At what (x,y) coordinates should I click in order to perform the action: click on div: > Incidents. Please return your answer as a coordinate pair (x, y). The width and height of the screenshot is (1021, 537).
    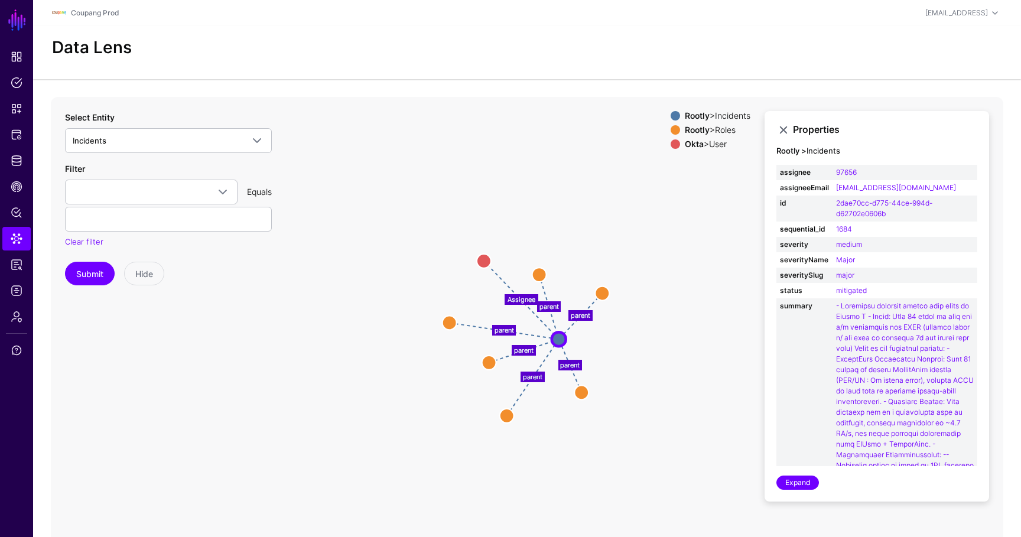
    Looking at the image, I should click on (717, 116).